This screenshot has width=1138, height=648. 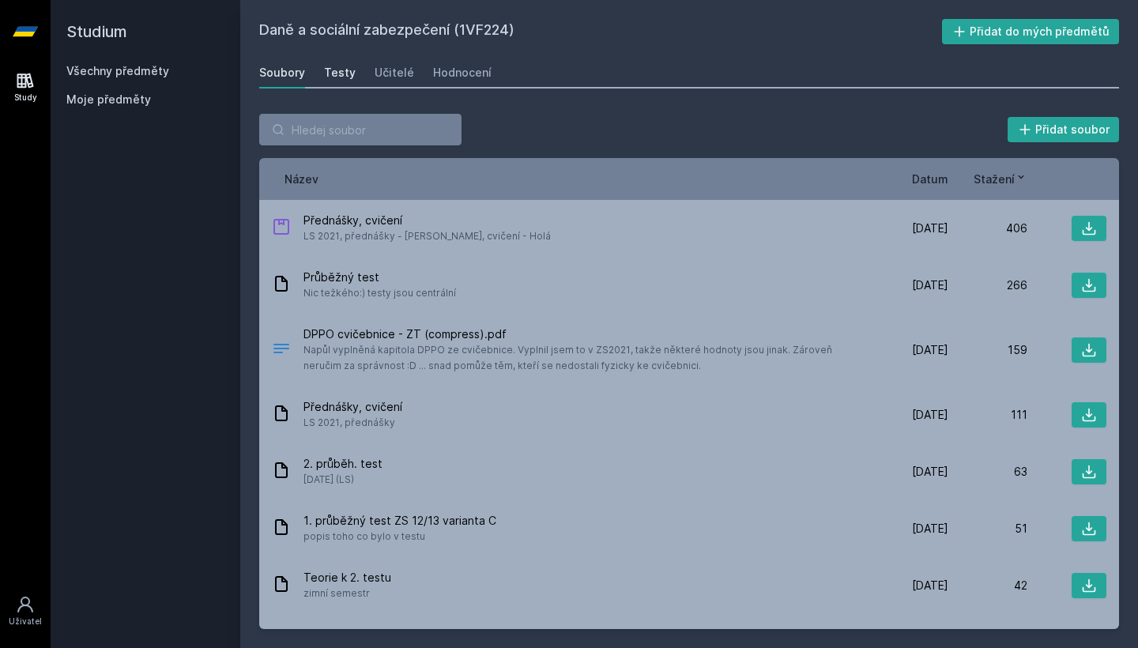 I want to click on span: Nic težkého:) testy jsou centrální, so click(x=379, y=293).